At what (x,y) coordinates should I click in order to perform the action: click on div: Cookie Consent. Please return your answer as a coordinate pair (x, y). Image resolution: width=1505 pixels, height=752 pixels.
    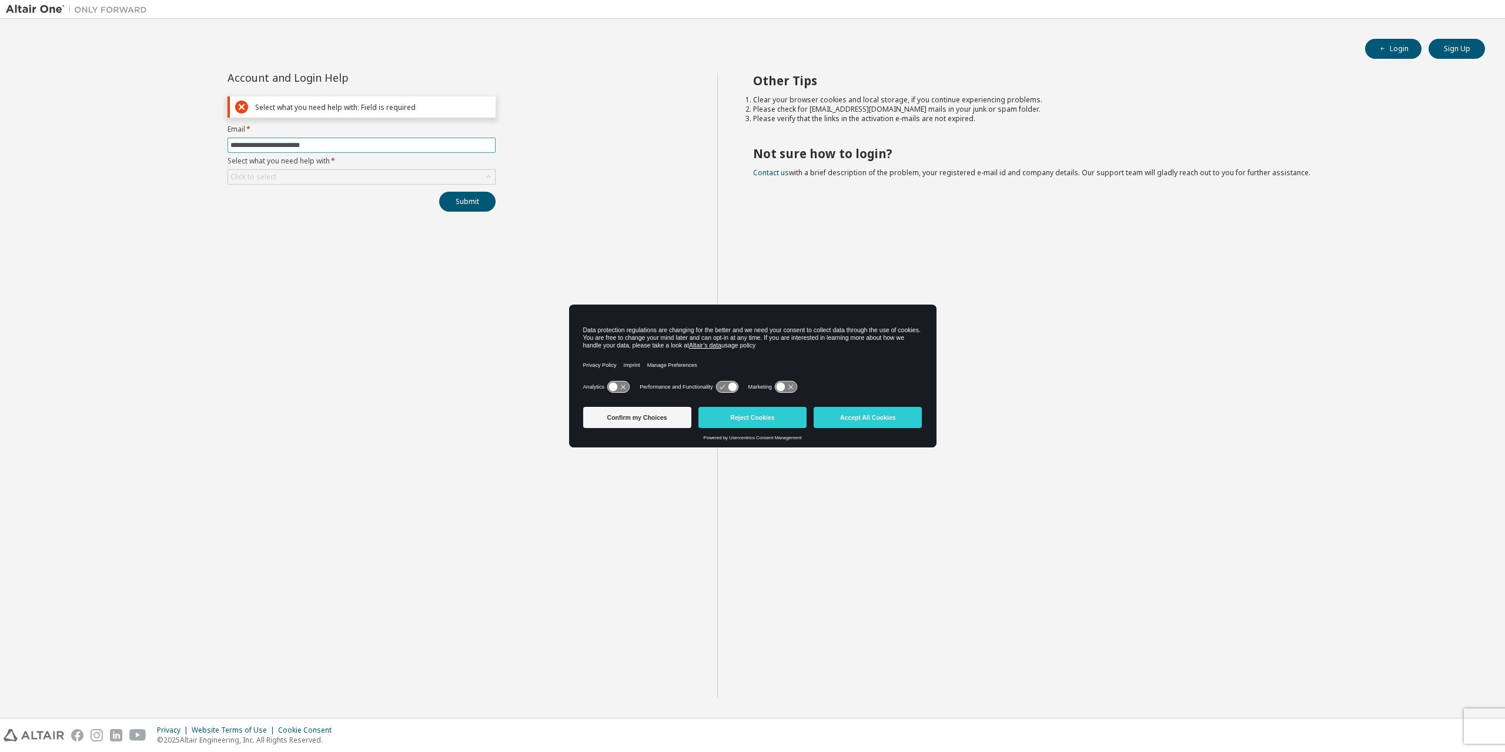
    Looking at the image, I should click on (308, 730).